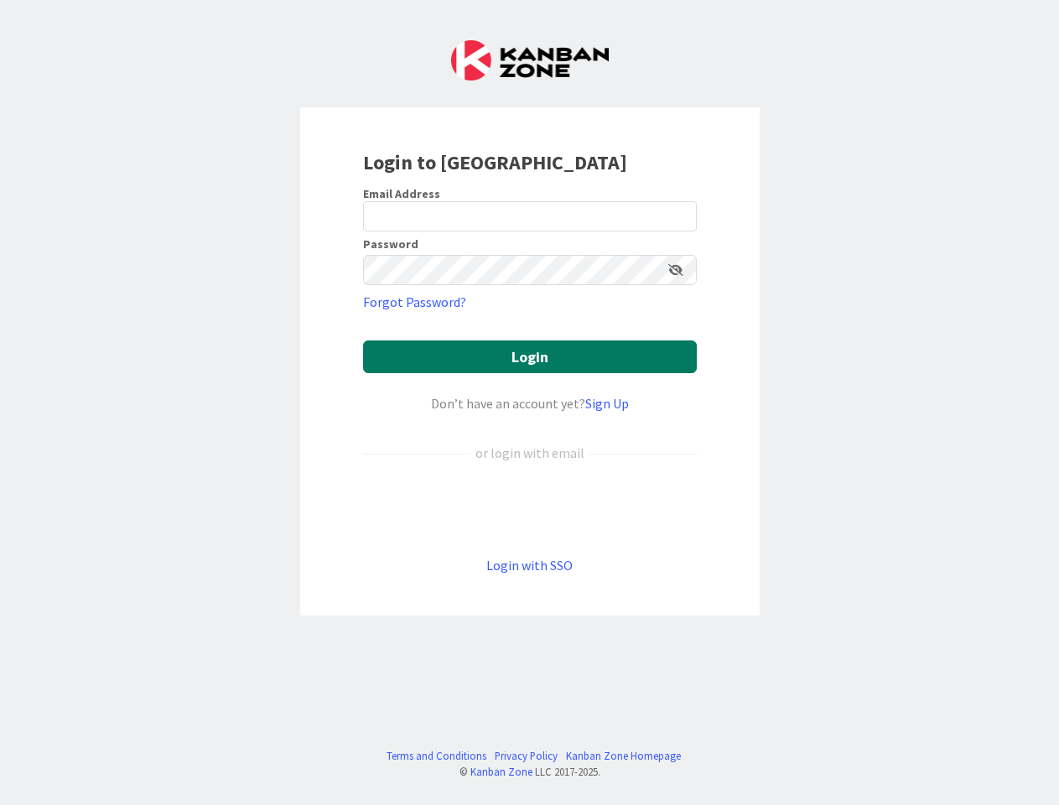 This screenshot has height=805, width=1059. What do you see at coordinates (414, 302) in the screenshot?
I see `a: Forgot Password?` at bounding box center [414, 302].